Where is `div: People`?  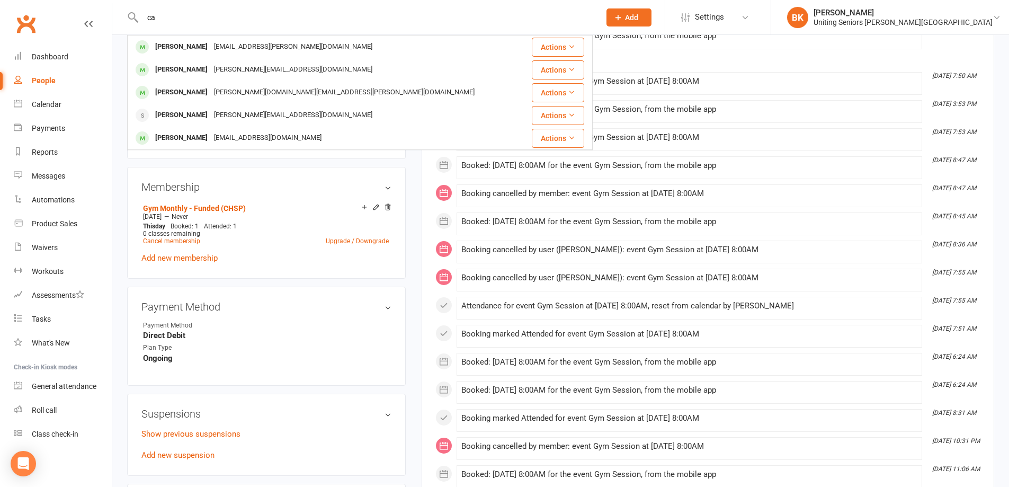
div: People is located at coordinates (43, 81).